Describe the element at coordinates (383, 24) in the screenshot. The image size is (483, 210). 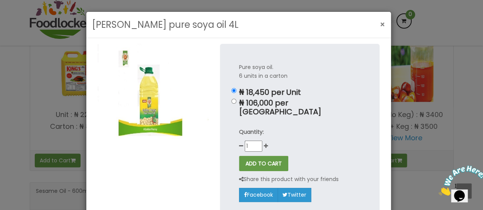
I see `button: Close` at that location.